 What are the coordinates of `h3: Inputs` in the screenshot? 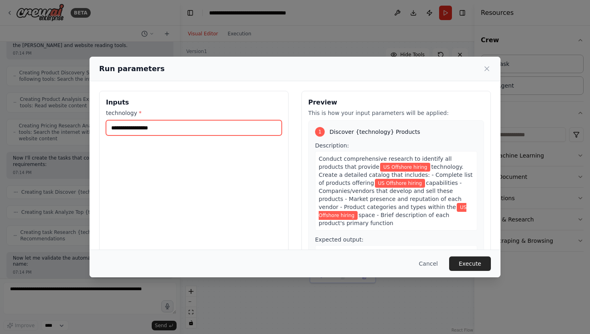 It's located at (194, 102).